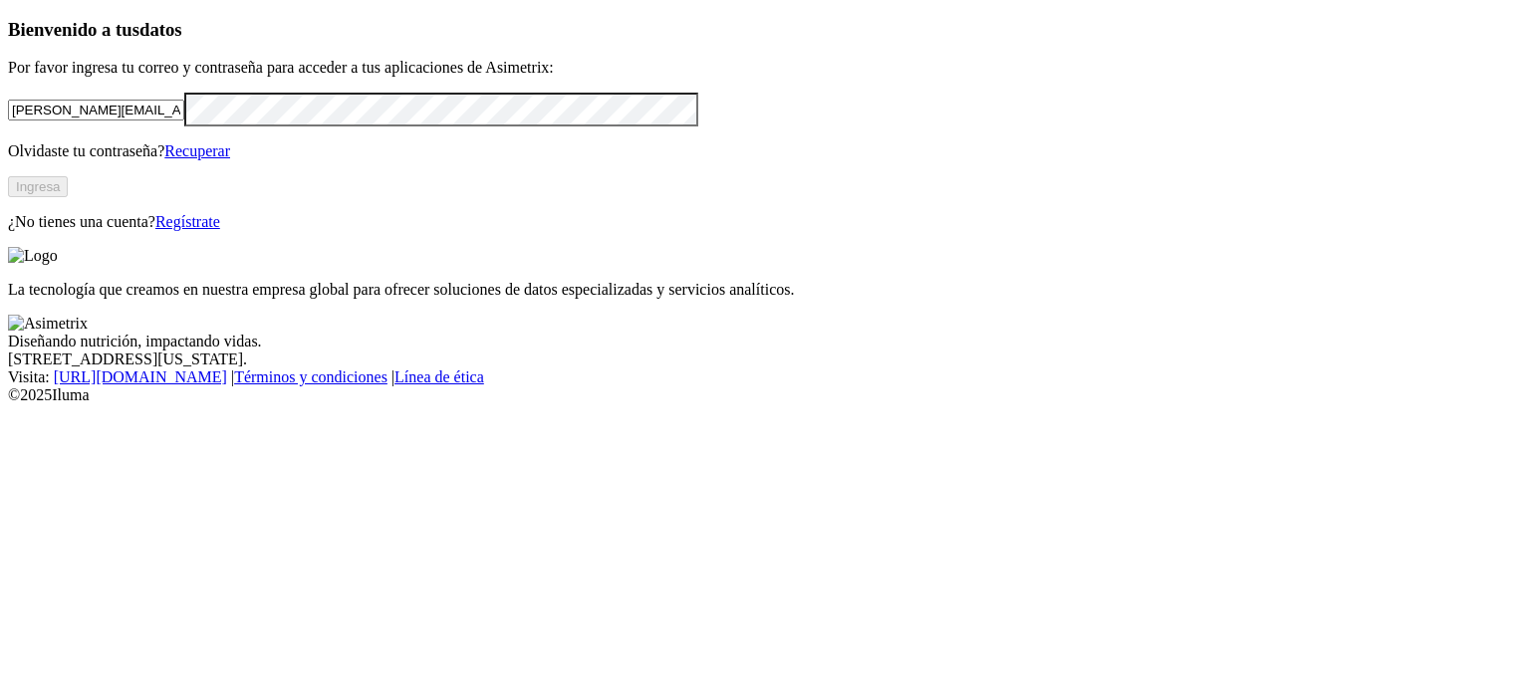 Image resolution: width=1530 pixels, height=692 pixels. Describe the element at coordinates (38, 186) in the screenshot. I see `button: Ingresa` at that location.